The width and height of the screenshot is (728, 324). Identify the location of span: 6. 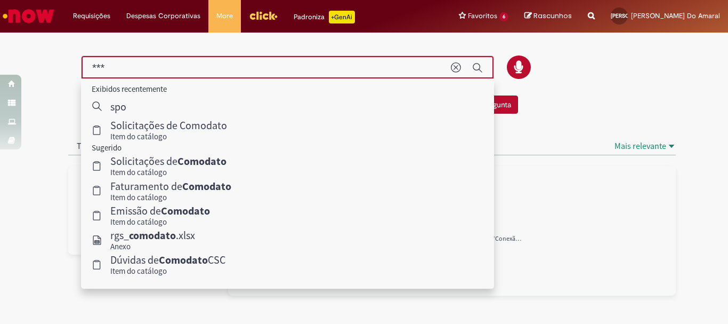
(504, 17).